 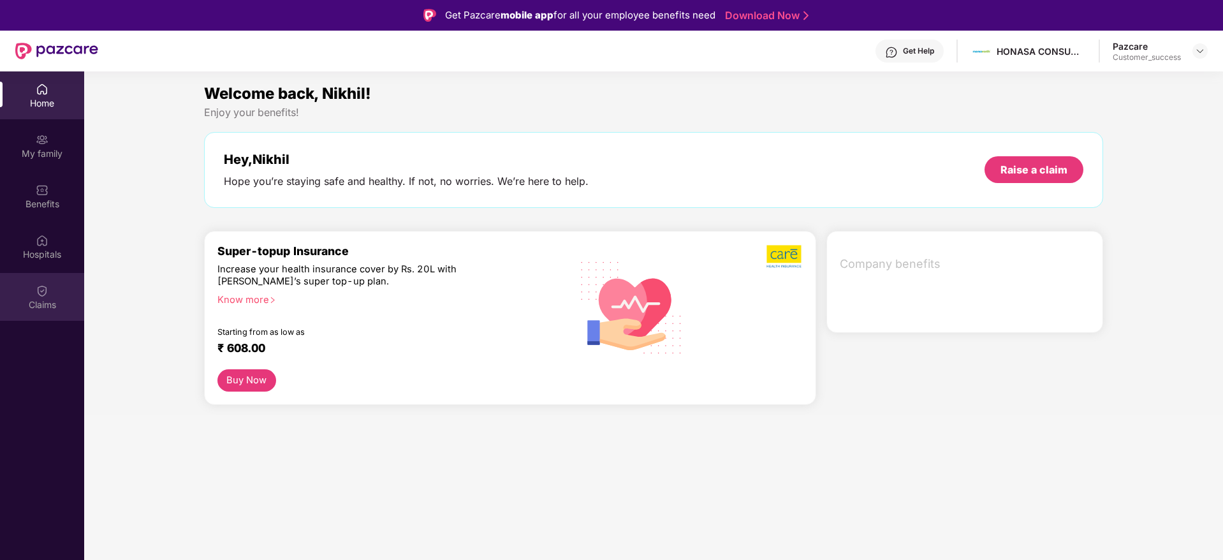 What do you see at coordinates (42, 190) in the screenshot?
I see `img: svg+xml;base64,PHN2ZyBpZD0iQmVuZWZpdHMiIHhtbG5zPSJodHRwOi8vd3d3LnczLm9yZy8yMDAwL3N2ZyIgd2lkdGg9Ij...` at bounding box center [42, 190].